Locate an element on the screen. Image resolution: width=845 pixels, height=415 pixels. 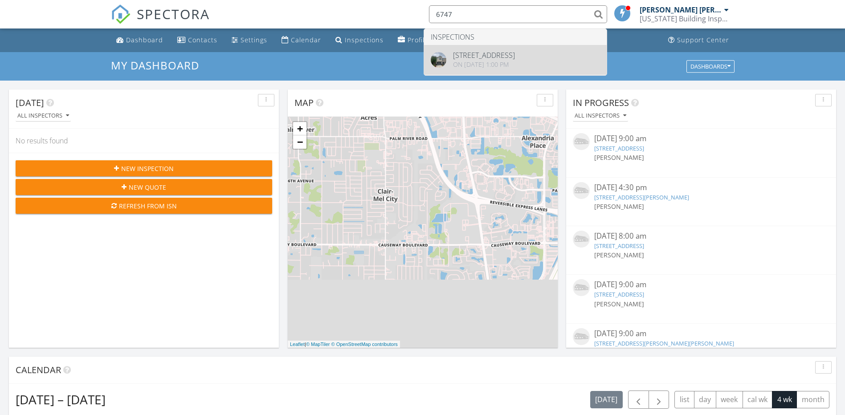
span: SPECTORA is located at coordinates (173, 14).